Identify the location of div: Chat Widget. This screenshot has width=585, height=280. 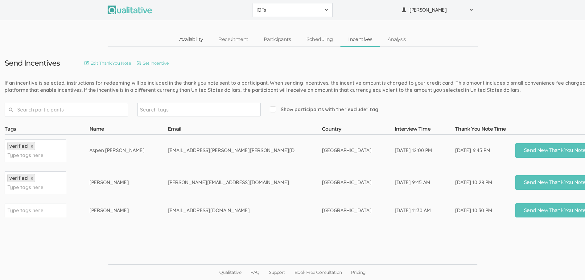
(569, 265).